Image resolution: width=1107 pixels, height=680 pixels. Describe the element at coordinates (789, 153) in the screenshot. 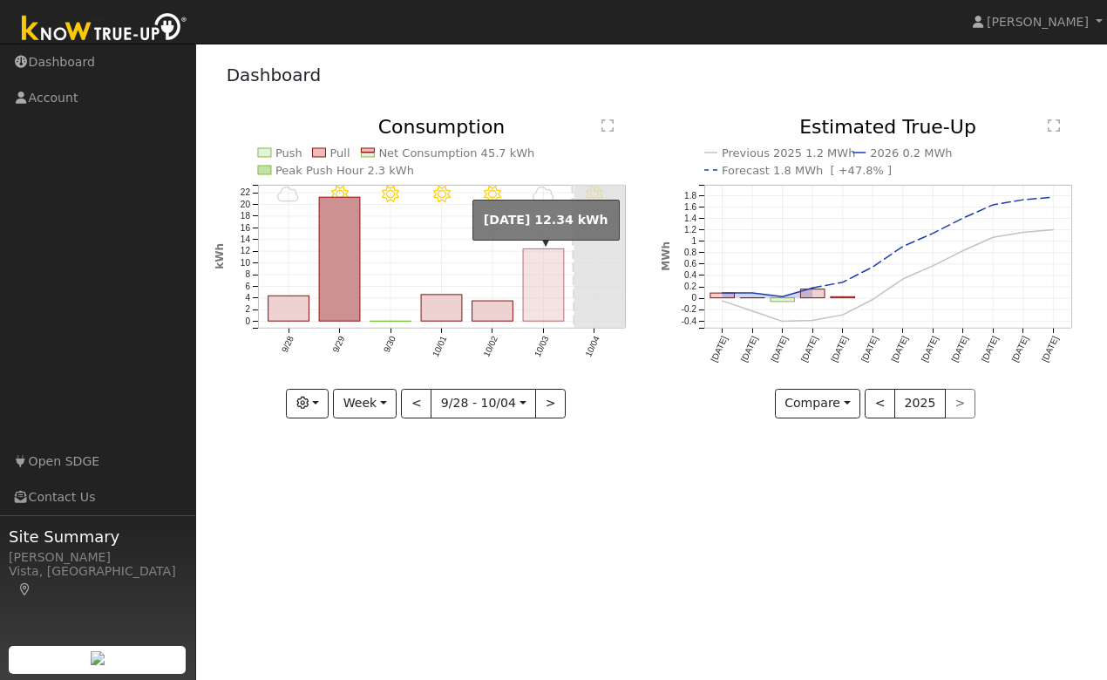

I see `text: Previous 2025 1.2 MWh` at that location.